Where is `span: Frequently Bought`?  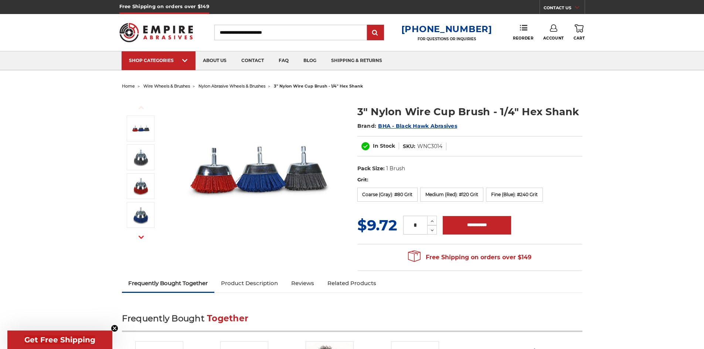
span: Frequently Bought is located at coordinates (163, 318).